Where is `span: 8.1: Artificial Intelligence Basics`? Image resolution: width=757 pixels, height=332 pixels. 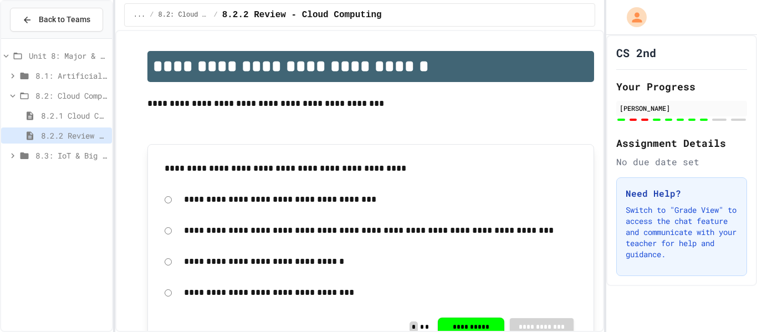 span: 8.1: Artificial Intelligence Basics is located at coordinates (72, 75).